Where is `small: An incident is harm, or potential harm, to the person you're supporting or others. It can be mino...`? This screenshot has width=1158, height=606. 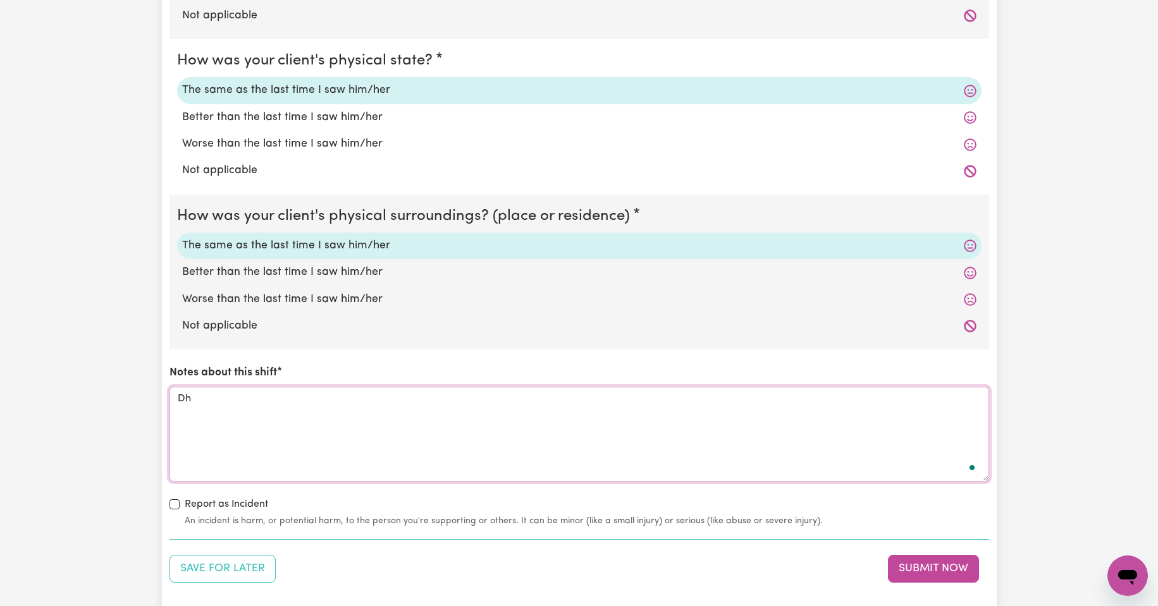
small: An incident is harm, or potential harm, to the person you're supporting or others. It can be mino... is located at coordinates (587, 521).